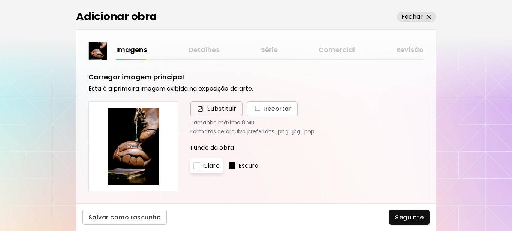 Image resolution: width=512 pixels, height=231 pixels. What do you see at coordinates (307, 132) in the screenshot?
I see `p: Formatos de arquivo preferidos: .png, .jpg, .pnp` at bounding box center [307, 132].